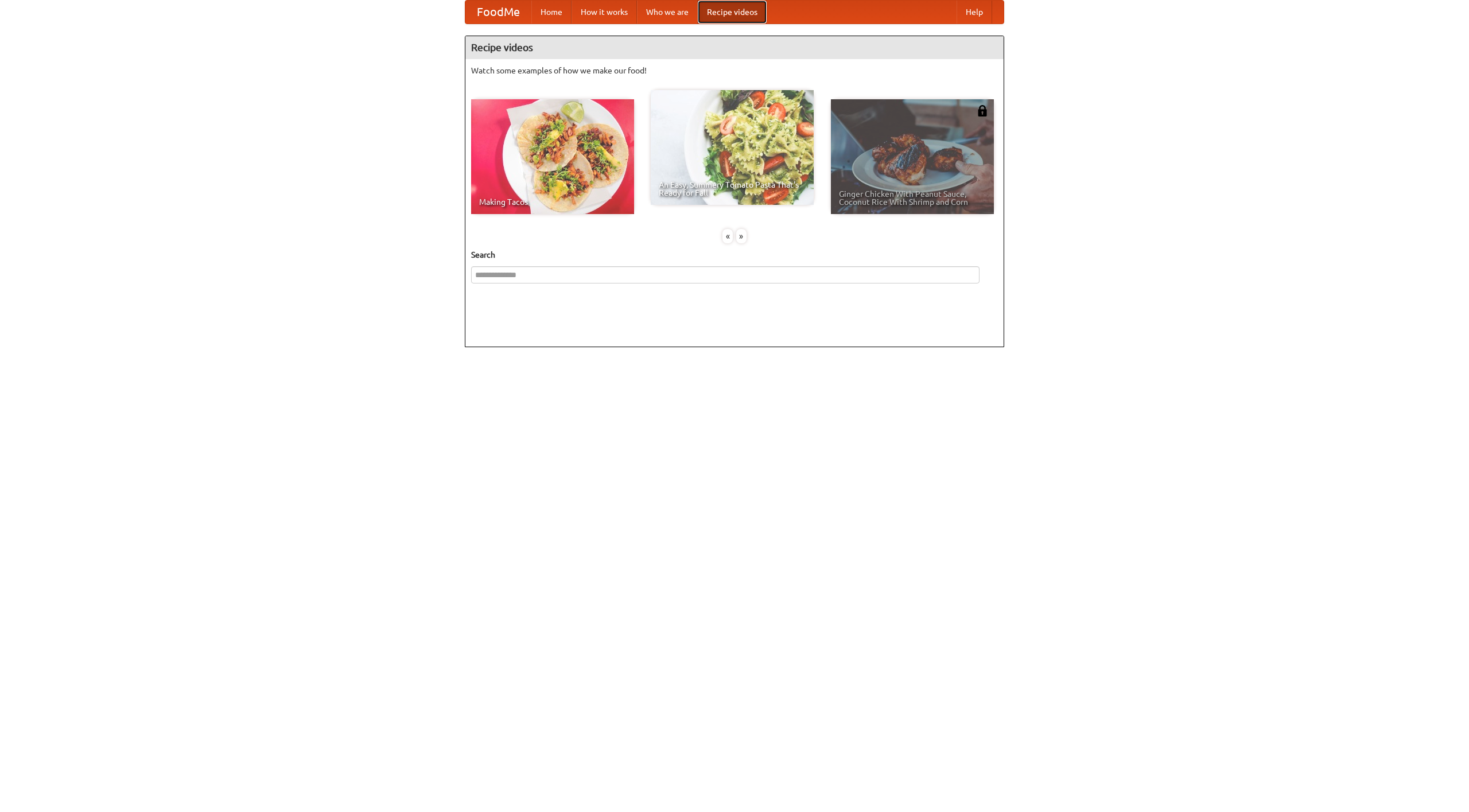 The height and width of the screenshot is (812, 1469). I want to click on a: FoodMe, so click(499, 12).